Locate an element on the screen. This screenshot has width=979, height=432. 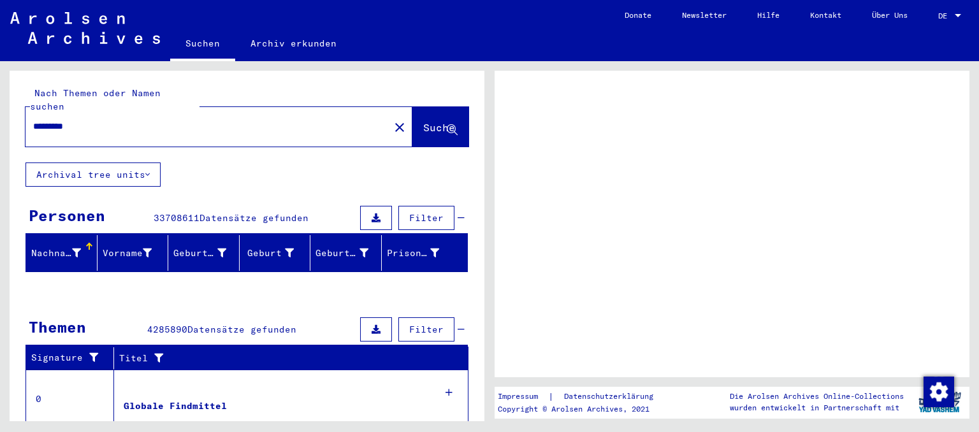
a: Datenschutzerklärung is located at coordinates (611, 396).